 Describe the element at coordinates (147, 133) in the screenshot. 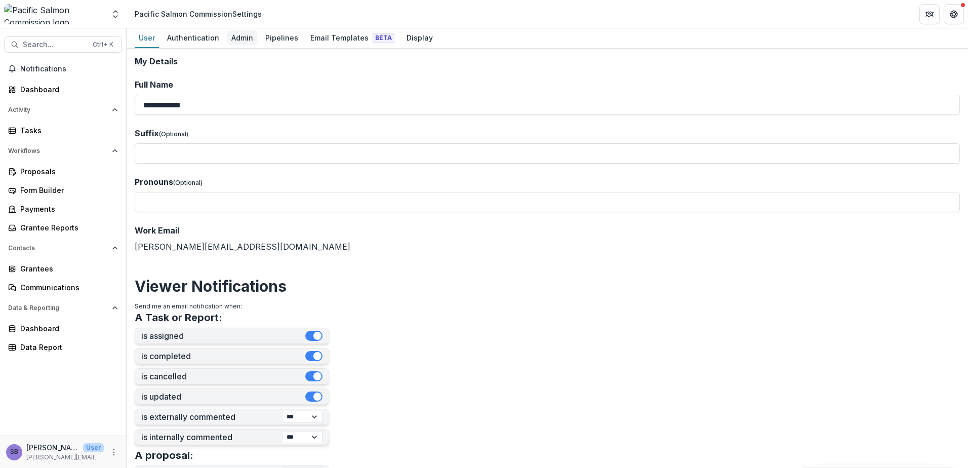

I see `span: Suffix` at that location.